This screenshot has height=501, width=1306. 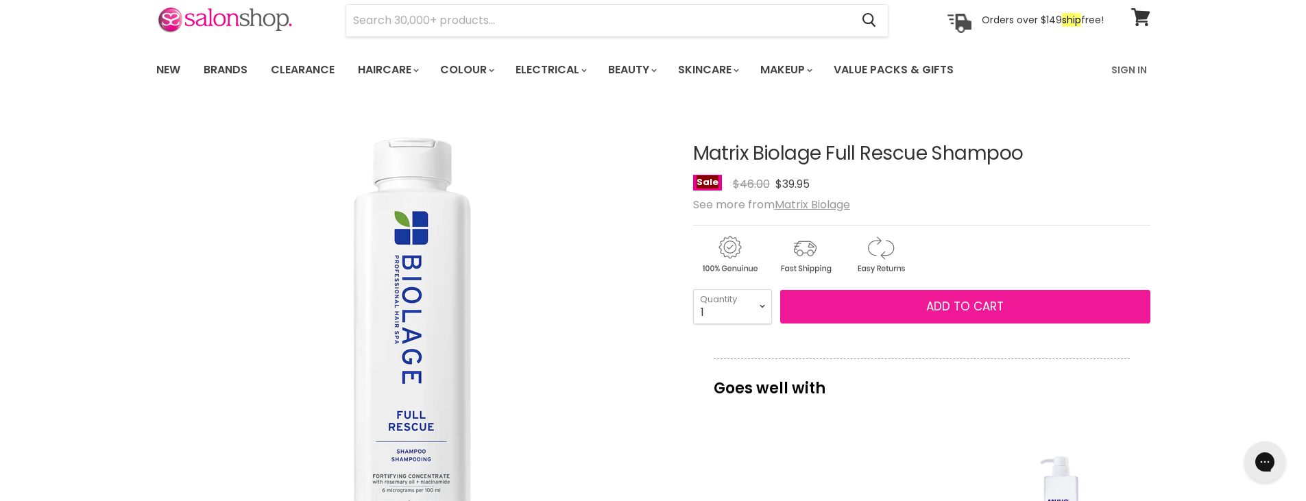 I want to click on u: Matrix Biolage, so click(x=812, y=204).